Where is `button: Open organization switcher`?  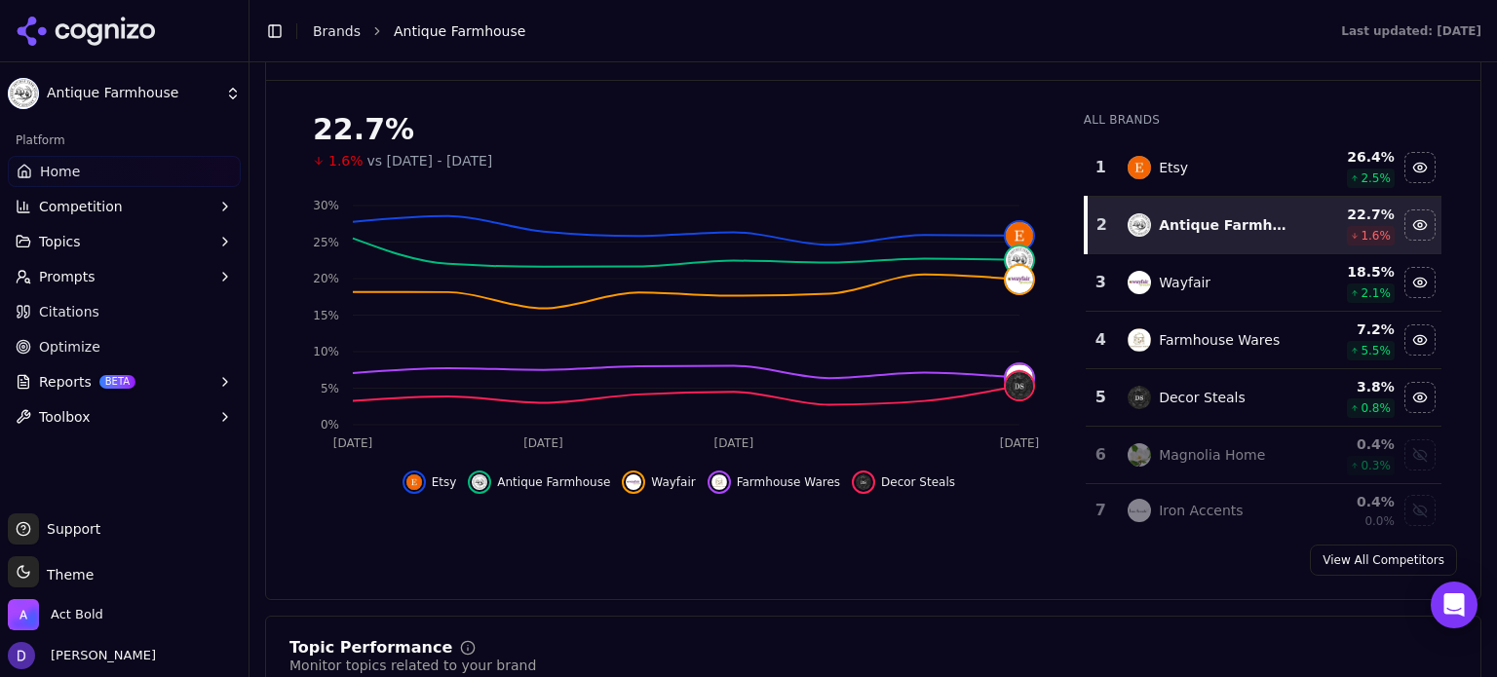 button: Open organization switcher is located at coordinates (56, 615).